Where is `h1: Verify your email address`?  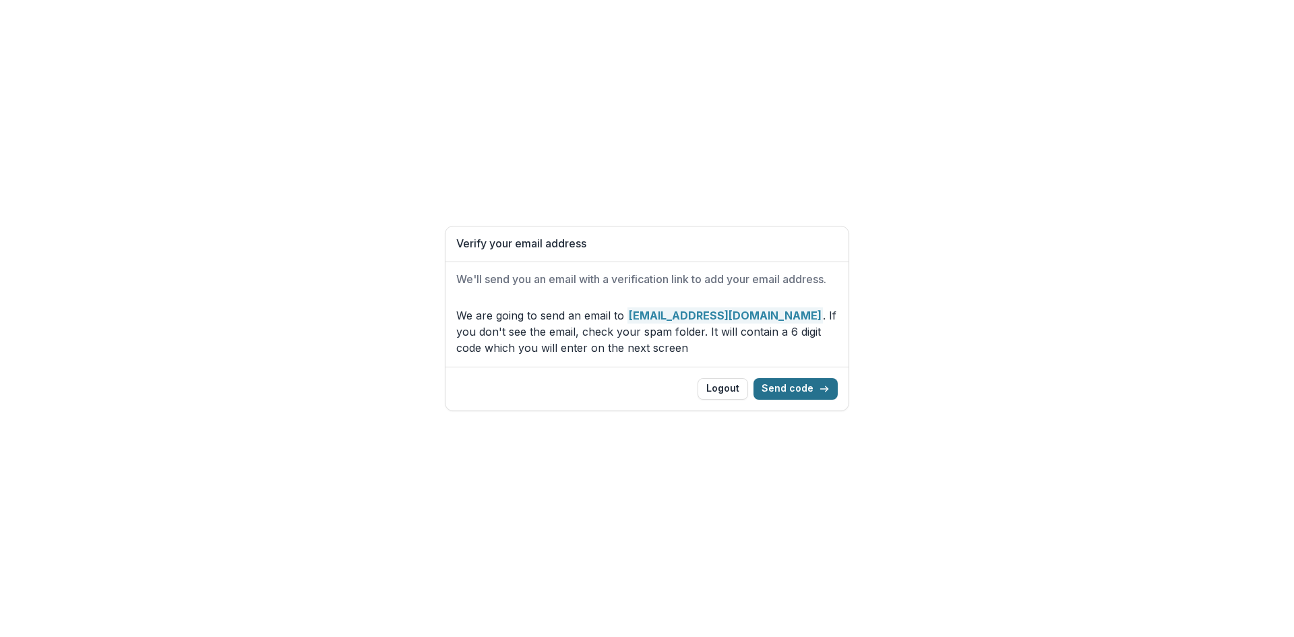
h1: Verify your email address is located at coordinates (647, 243).